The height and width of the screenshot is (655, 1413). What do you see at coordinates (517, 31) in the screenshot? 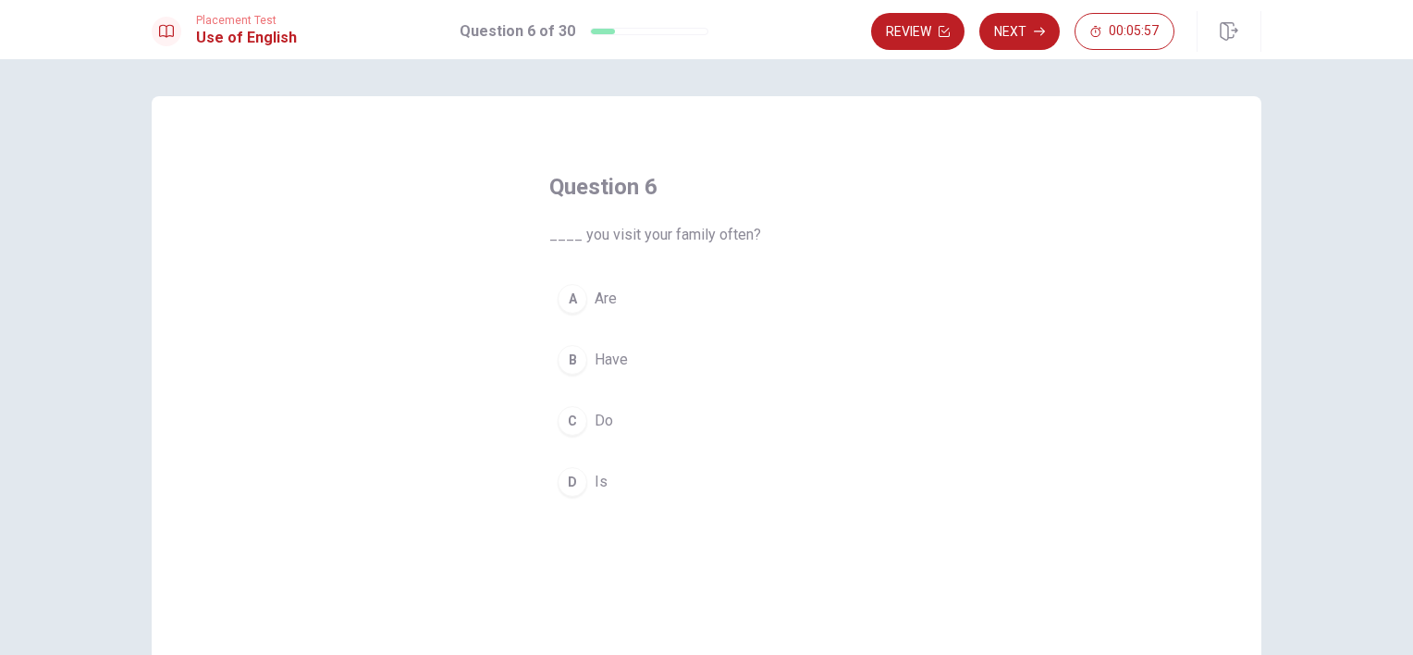
I see `h1: Question 6 of 30` at bounding box center [517, 31].